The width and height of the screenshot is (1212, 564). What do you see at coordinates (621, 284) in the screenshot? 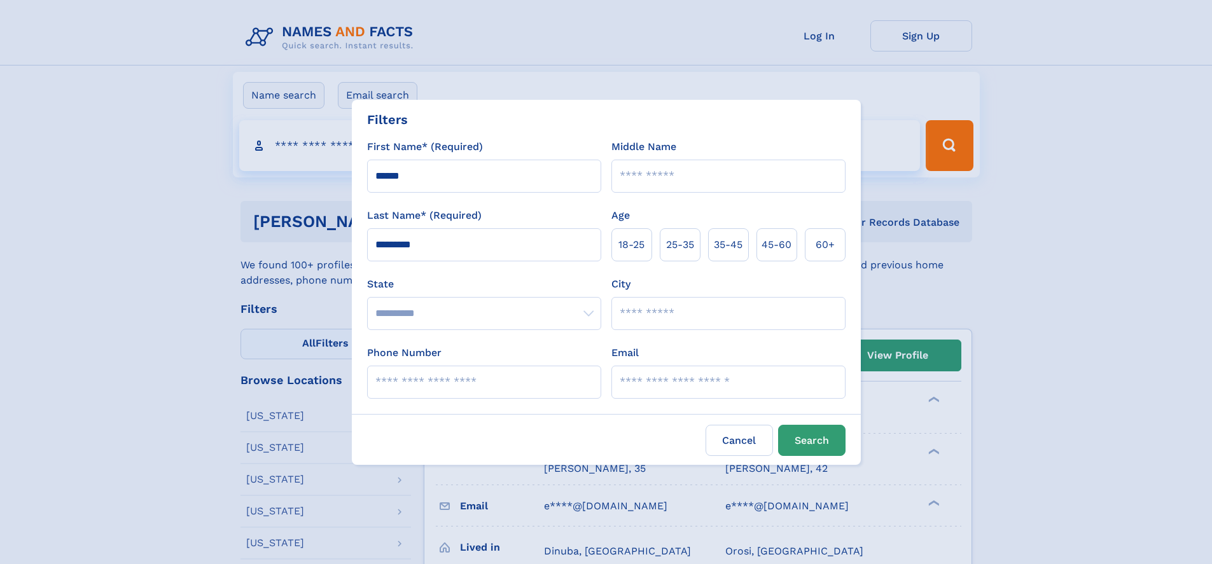
I see `label: City` at bounding box center [621, 284].